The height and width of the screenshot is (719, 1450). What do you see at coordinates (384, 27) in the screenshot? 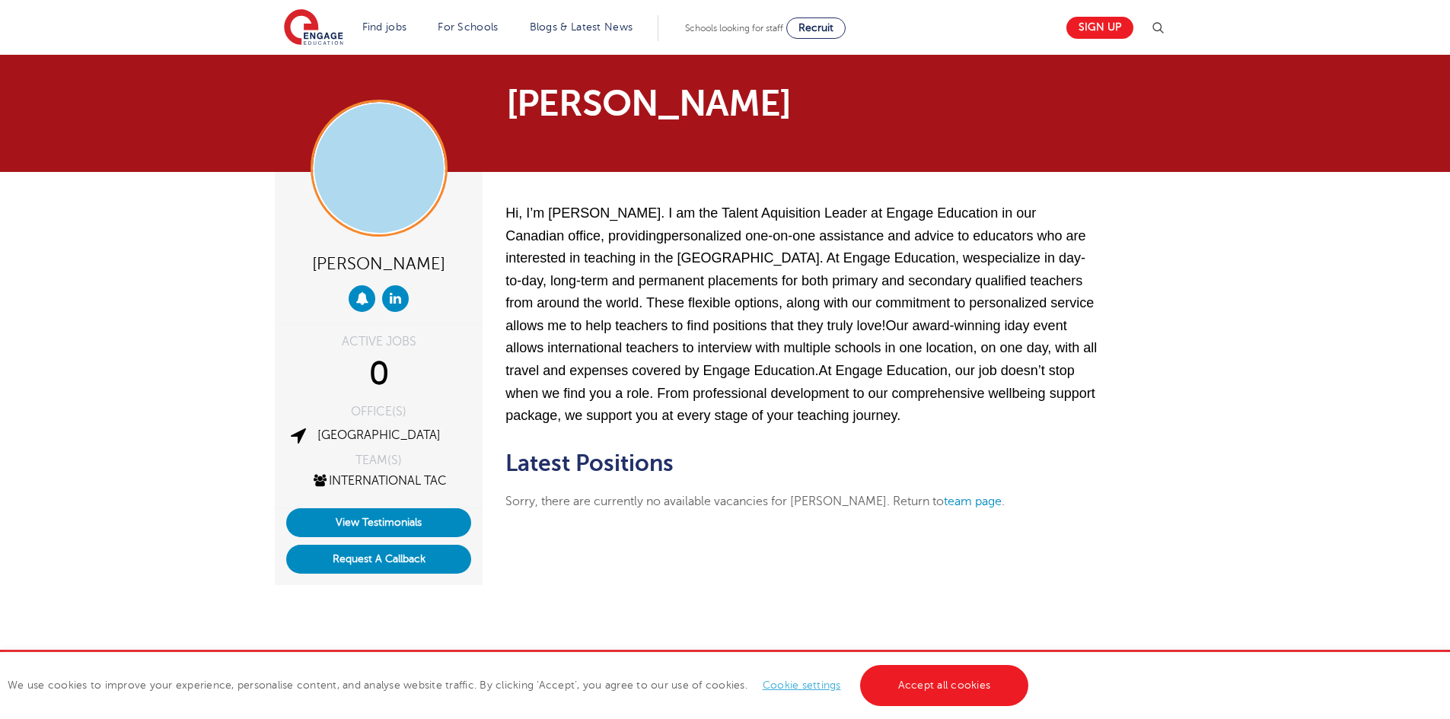
I see `a: Find jobs` at bounding box center [384, 27].